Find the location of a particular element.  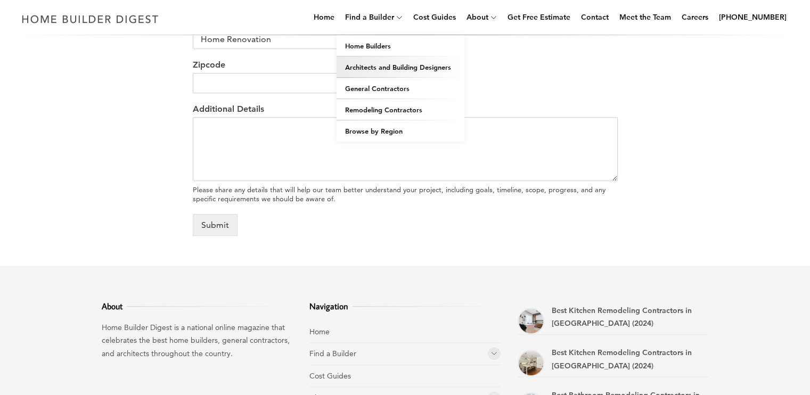

a: Best Kitchen Remodeling Contractors in Chesapeake (2024) is located at coordinates (531, 363).